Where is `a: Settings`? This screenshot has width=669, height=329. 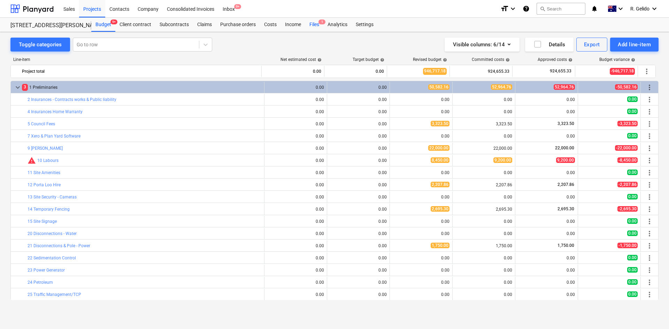 a: Settings is located at coordinates (364, 25).